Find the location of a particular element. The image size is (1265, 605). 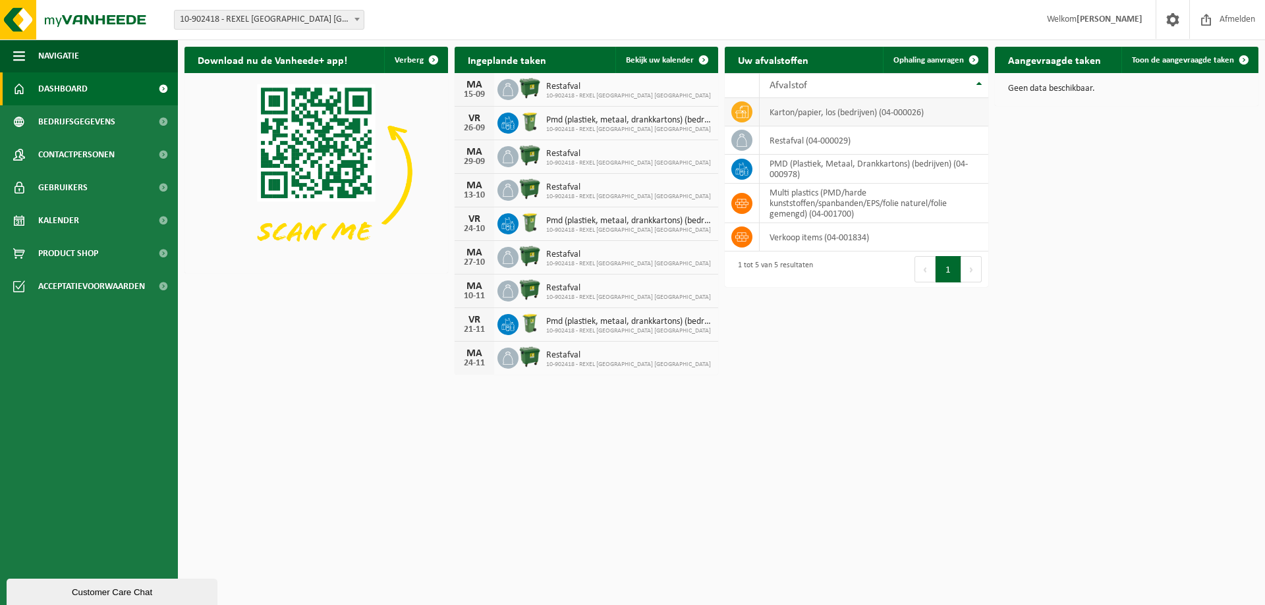

td: restafval (04-000029) is located at coordinates (874, 140).